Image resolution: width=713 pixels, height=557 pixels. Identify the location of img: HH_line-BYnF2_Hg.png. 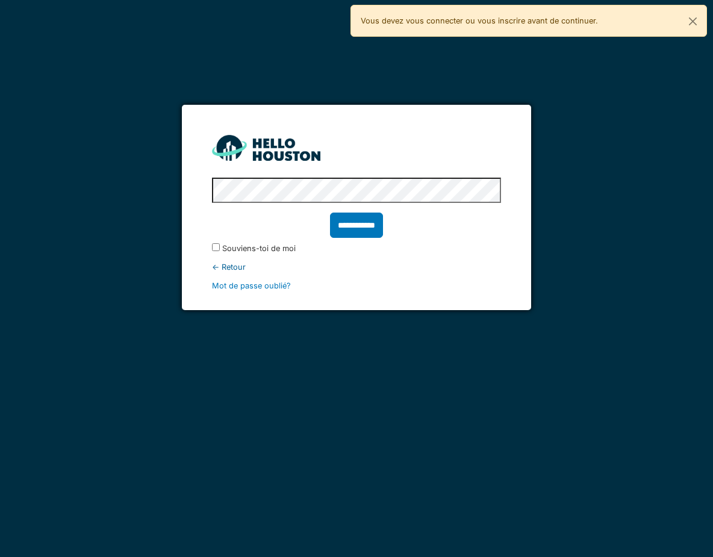
(266, 148).